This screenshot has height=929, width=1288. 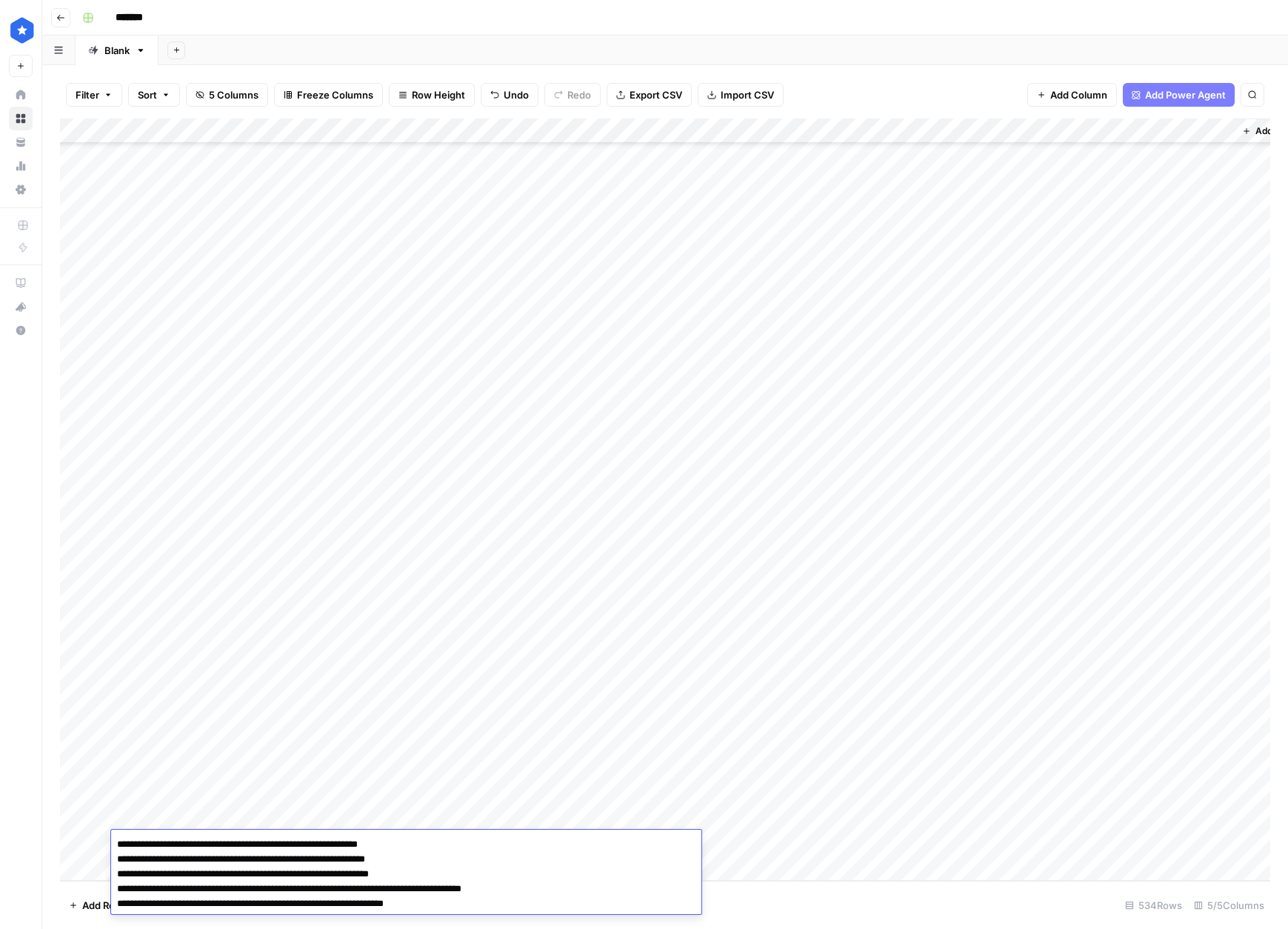 I want to click on button: Workspace: ConsumerAffairs, so click(x=21, y=31).